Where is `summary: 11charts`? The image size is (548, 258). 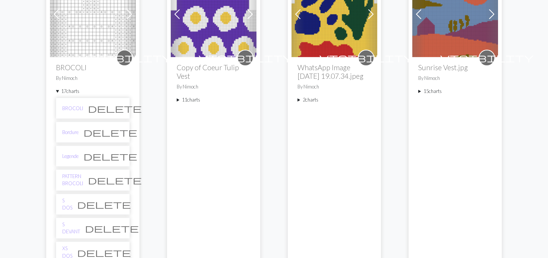 summary: 11charts is located at coordinates (214, 100).